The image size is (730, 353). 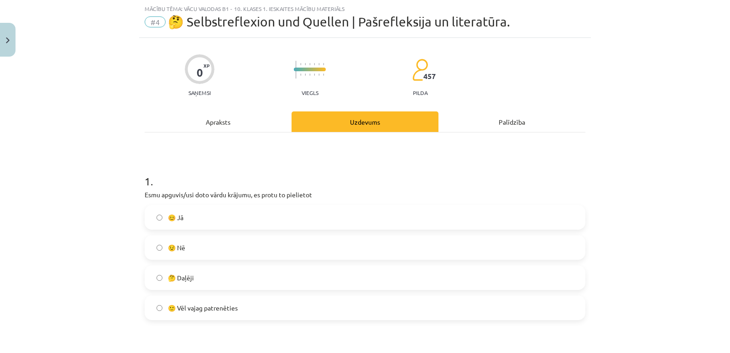 What do you see at coordinates (176, 217) in the screenshot?
I see `span: 😊 Jā` at bounding box center [176, 217].